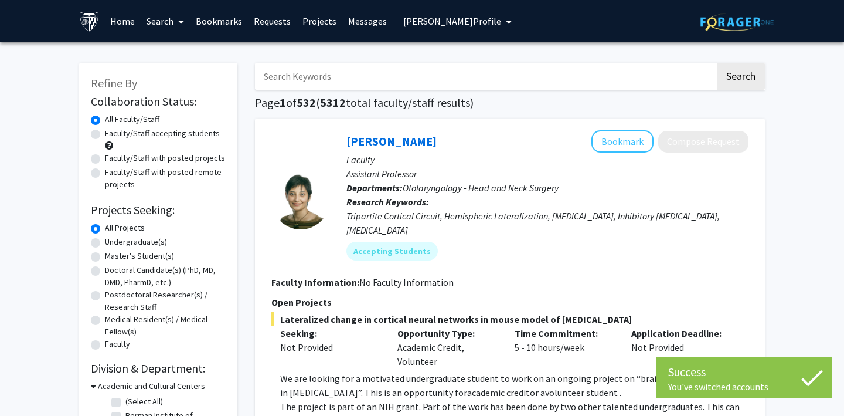 The image size is (844, 416). What do you see at coordinates (165, 301) in the screenshot?
I see `label: Postdoctoral Researcher(s) / Research Staff` at bounding box center [165, 301].